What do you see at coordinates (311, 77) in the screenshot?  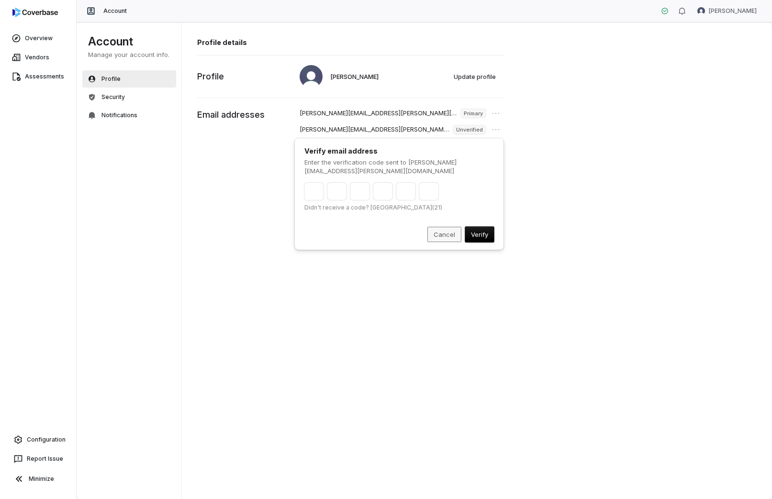 I see `img: Brandi Wolfe` at bounding box center [311, 77].